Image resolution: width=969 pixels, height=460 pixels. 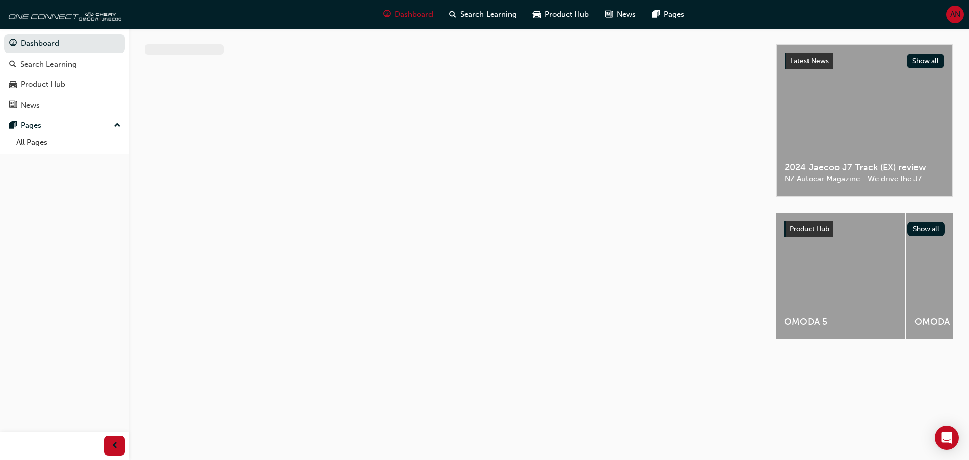 What do you see at coordinates (840, 321) in the screenshot?
I see `span: OMODA 5` at bounding box center [840, 321].